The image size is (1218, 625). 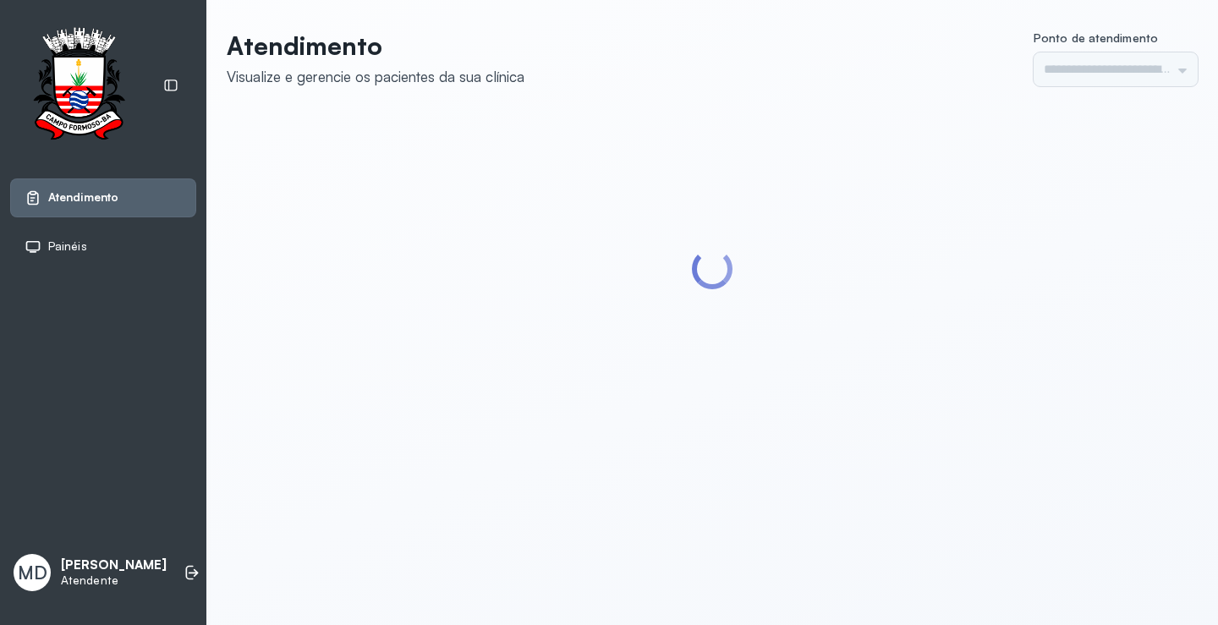 What do you see at coordinates (375, 46) in the screenshot?
I see `p: Atendimento` at bounding box center [375, 46].